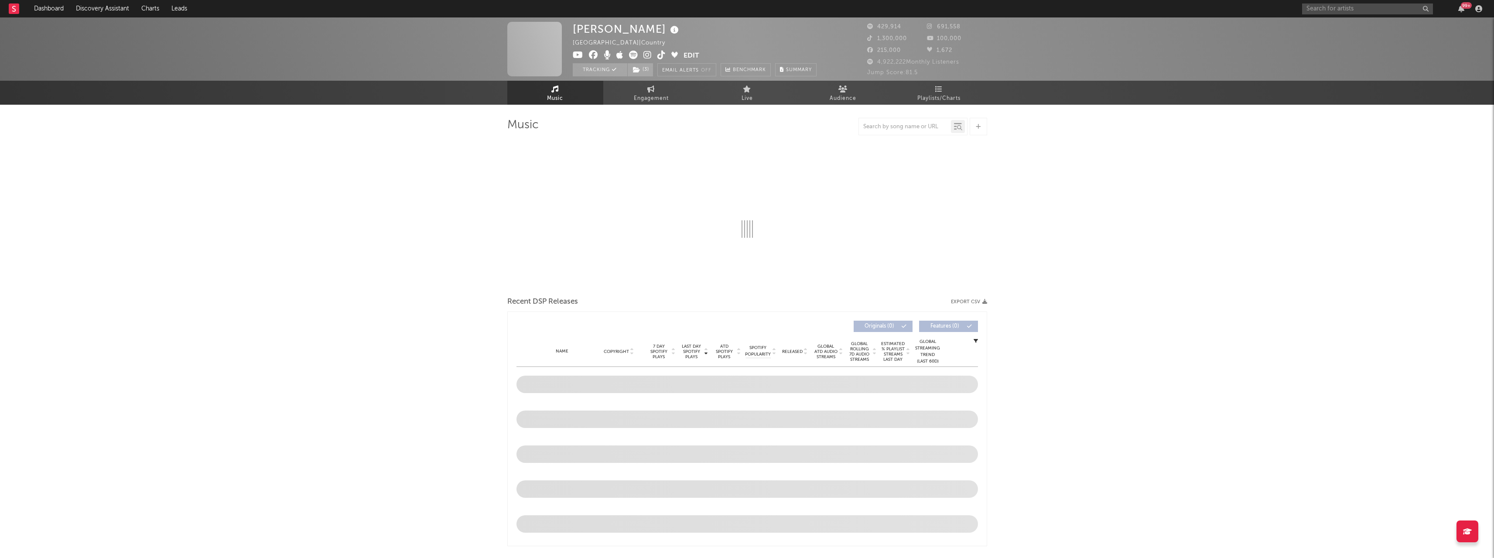 Image resolution: width=1494 pixels, height=558 pixels. What do you see at coordinates (799, 70) in the screenshot?
I see `span: Summary` at bounding box center [799, 70].